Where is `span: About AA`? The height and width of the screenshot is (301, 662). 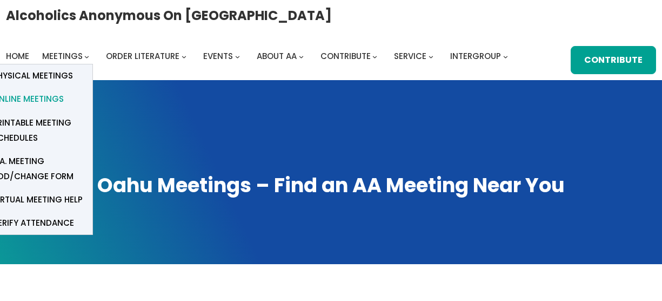 span: About AA is located at coordinates (277, 56).